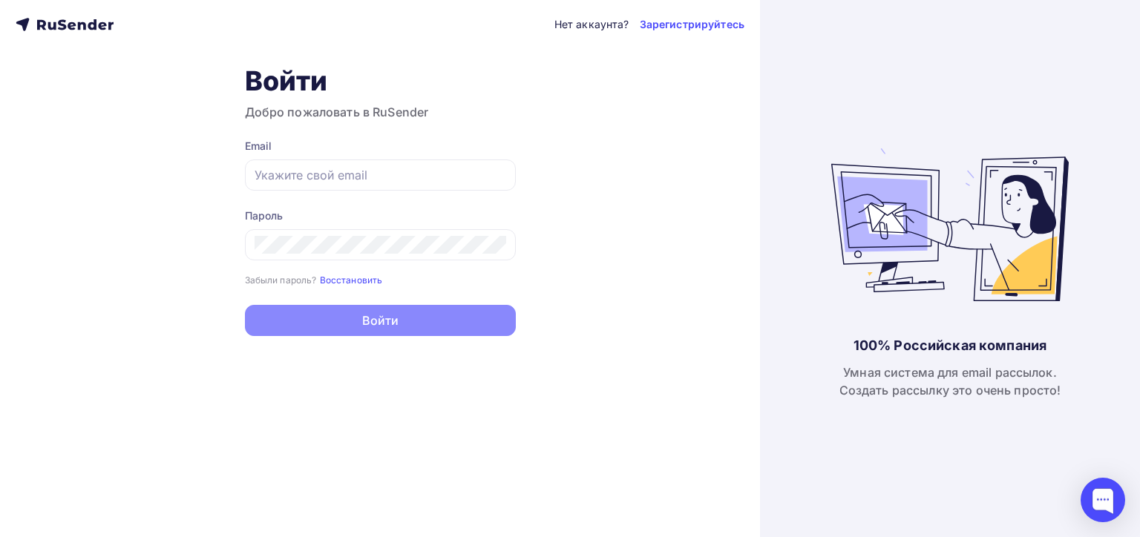 This screenshot has height=537, width=1140. I want to click on div: 100% Российская компания, so click(950, 346).